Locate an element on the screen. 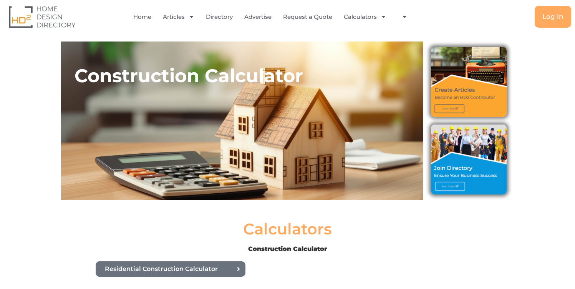 This screenshot has height=289, width=575. h2: Calculators is located at coordinates (287, 229).